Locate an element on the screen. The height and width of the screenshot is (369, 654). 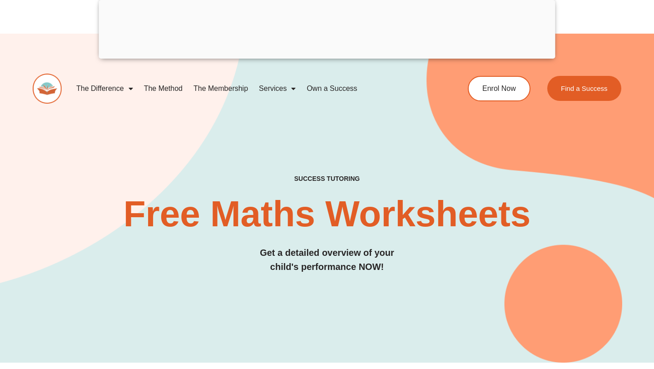
a: The Method is located at coordinates (163, 89).